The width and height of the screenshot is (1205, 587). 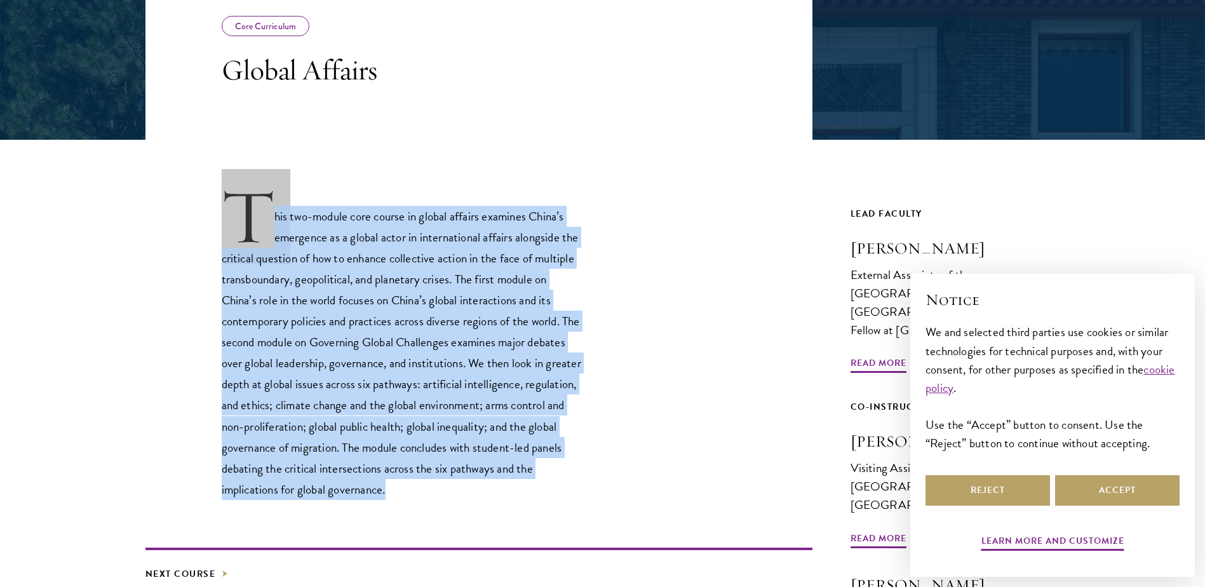 I want to click on div: We and selected third parties use cookies or similar technologies for technical purposes and, wit..., so click(x=1052, y=387).